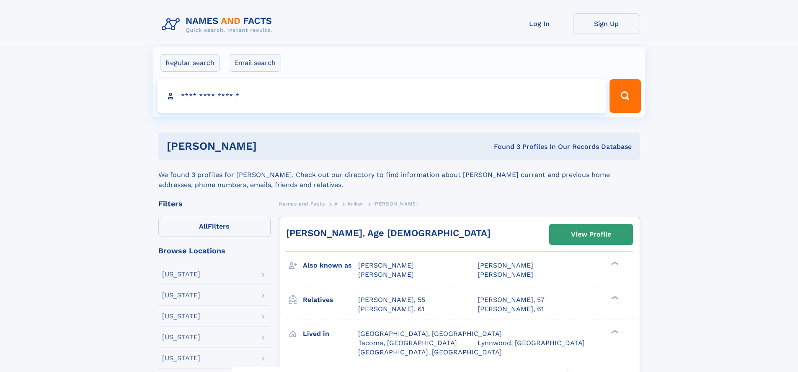  What do you see at coordinates (215, 204) in the screenshot?
I see `div: Filters` at bounding box center [215, 204].